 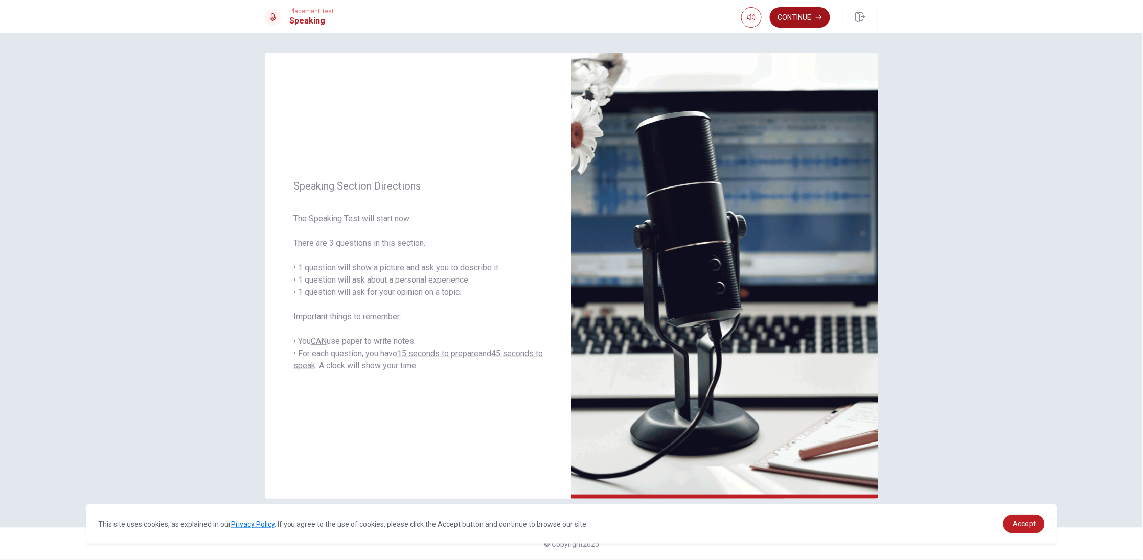 I want to click on span: Placement Test, so click(x=311, y=11).